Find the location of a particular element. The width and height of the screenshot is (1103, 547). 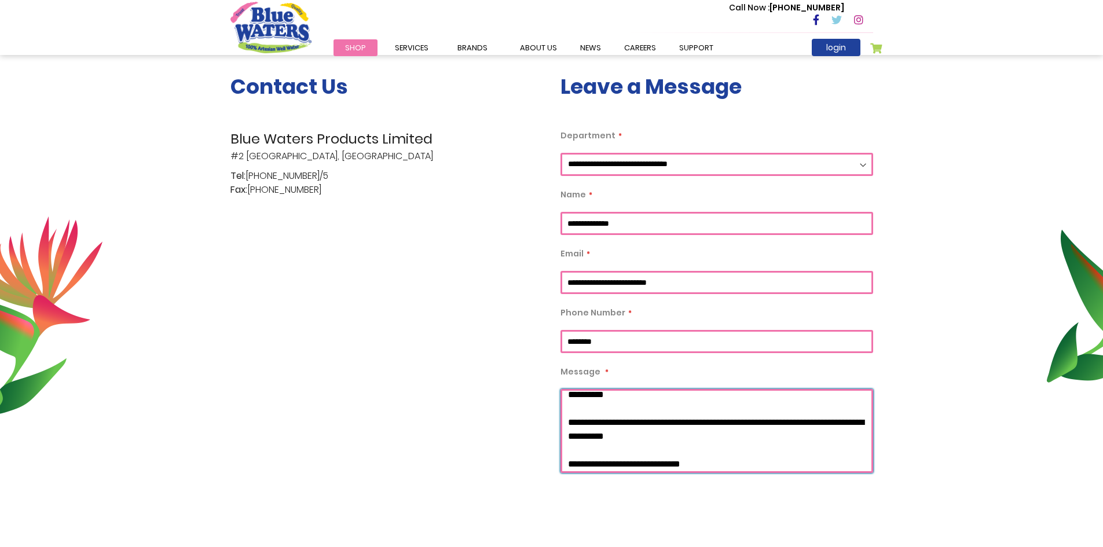

a: careers is located at coordinates (640, 47).